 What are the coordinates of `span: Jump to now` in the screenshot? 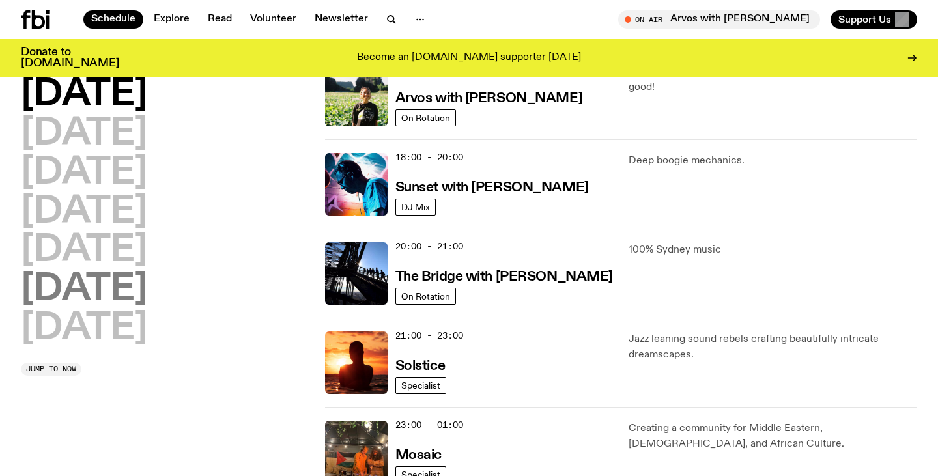 It's located at (51, 368).